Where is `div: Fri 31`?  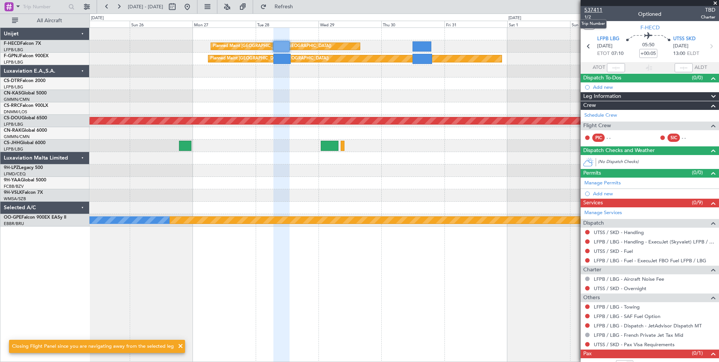
div: Fri 31 is located at coordinates (476, 24).